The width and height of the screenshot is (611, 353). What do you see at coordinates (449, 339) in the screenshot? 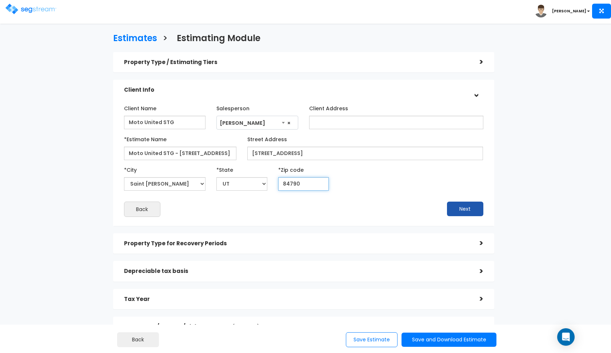
I see `button: Save and Download Estimate` at bounding box center [449, 339].